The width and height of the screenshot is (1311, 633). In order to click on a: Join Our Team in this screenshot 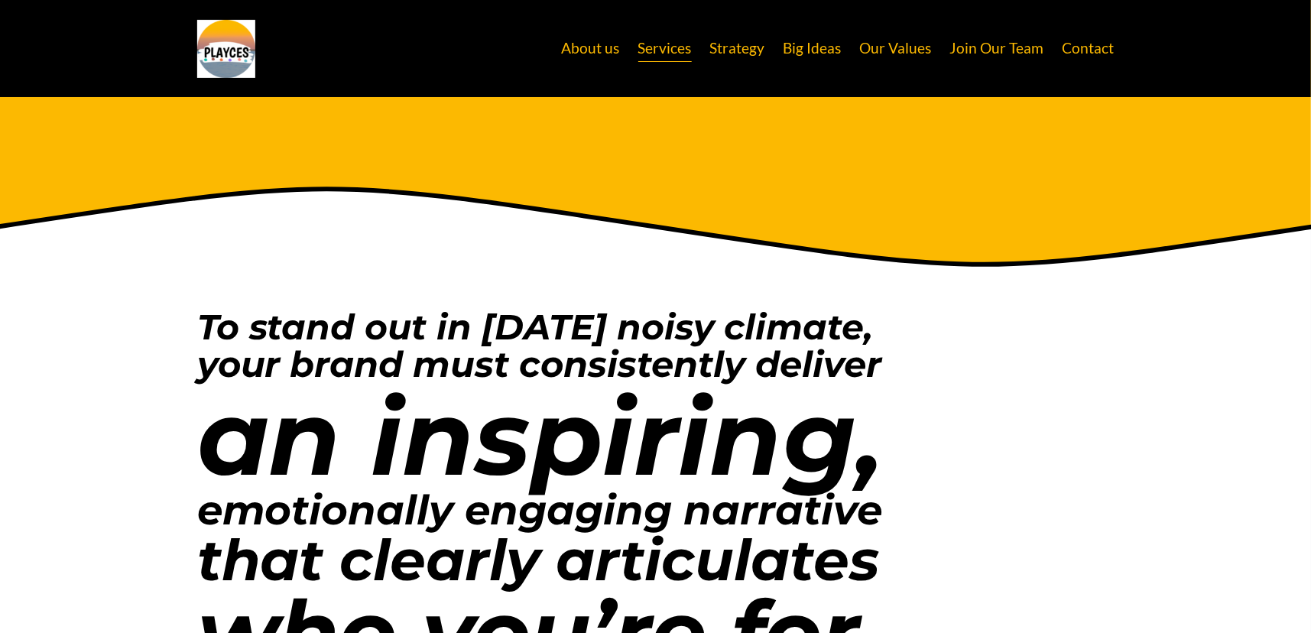, I will do `click(997, 49)`.